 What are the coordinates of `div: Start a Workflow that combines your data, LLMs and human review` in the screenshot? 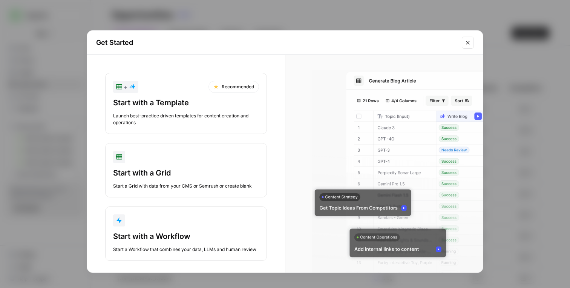 It's located at (186, 249).